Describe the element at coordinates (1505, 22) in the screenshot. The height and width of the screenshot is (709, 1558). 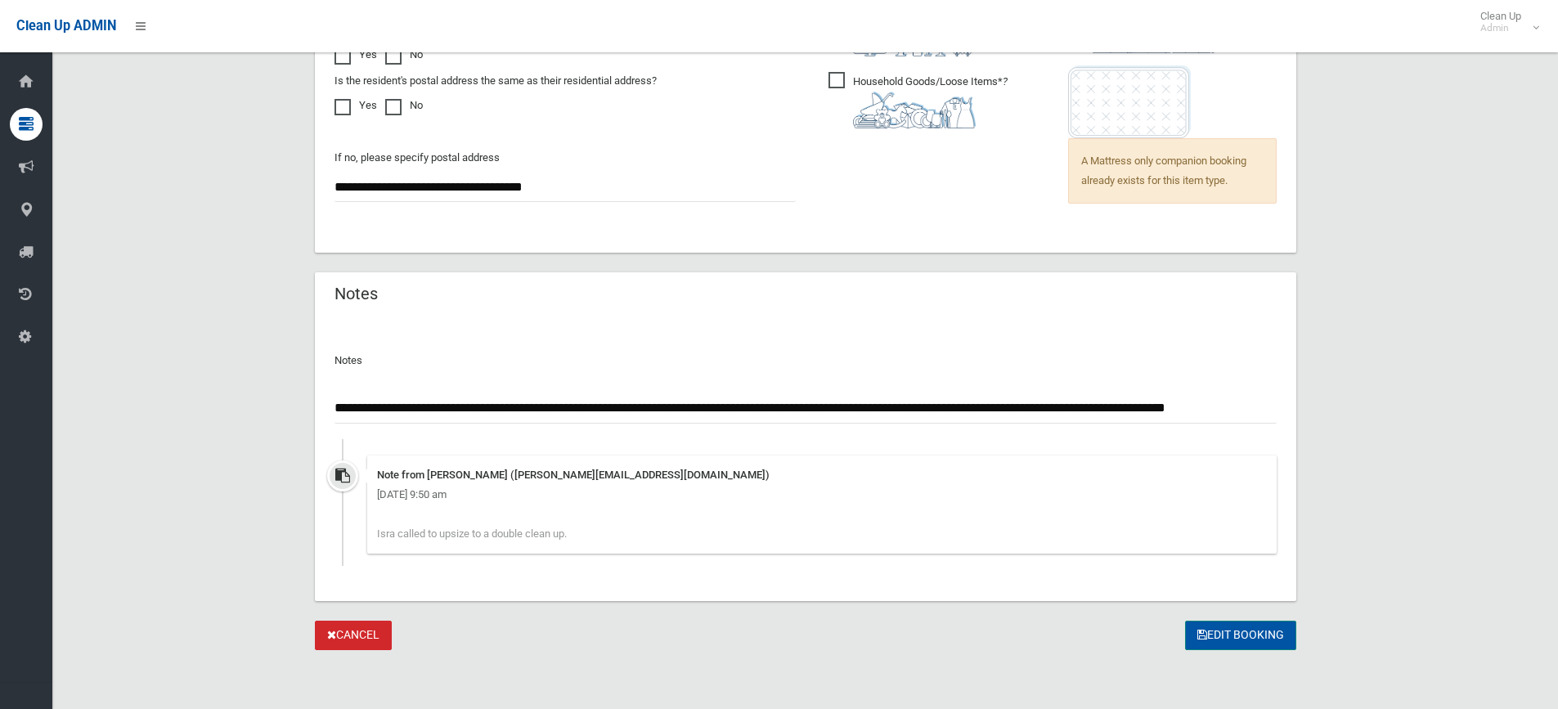
I see `span: Clean Up` at that location.